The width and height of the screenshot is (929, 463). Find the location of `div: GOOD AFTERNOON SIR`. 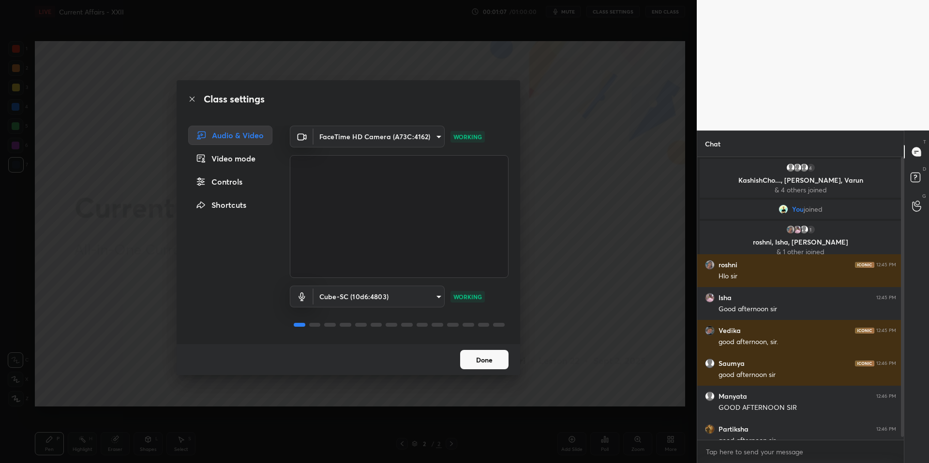

div: GOOD AFTERNOON SIR is located at coordinates (807, 408).